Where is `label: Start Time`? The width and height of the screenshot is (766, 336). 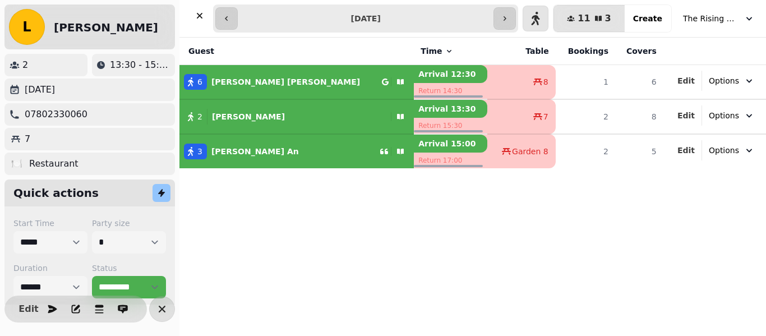 label: Start Time is located at coordinates (50, 223).